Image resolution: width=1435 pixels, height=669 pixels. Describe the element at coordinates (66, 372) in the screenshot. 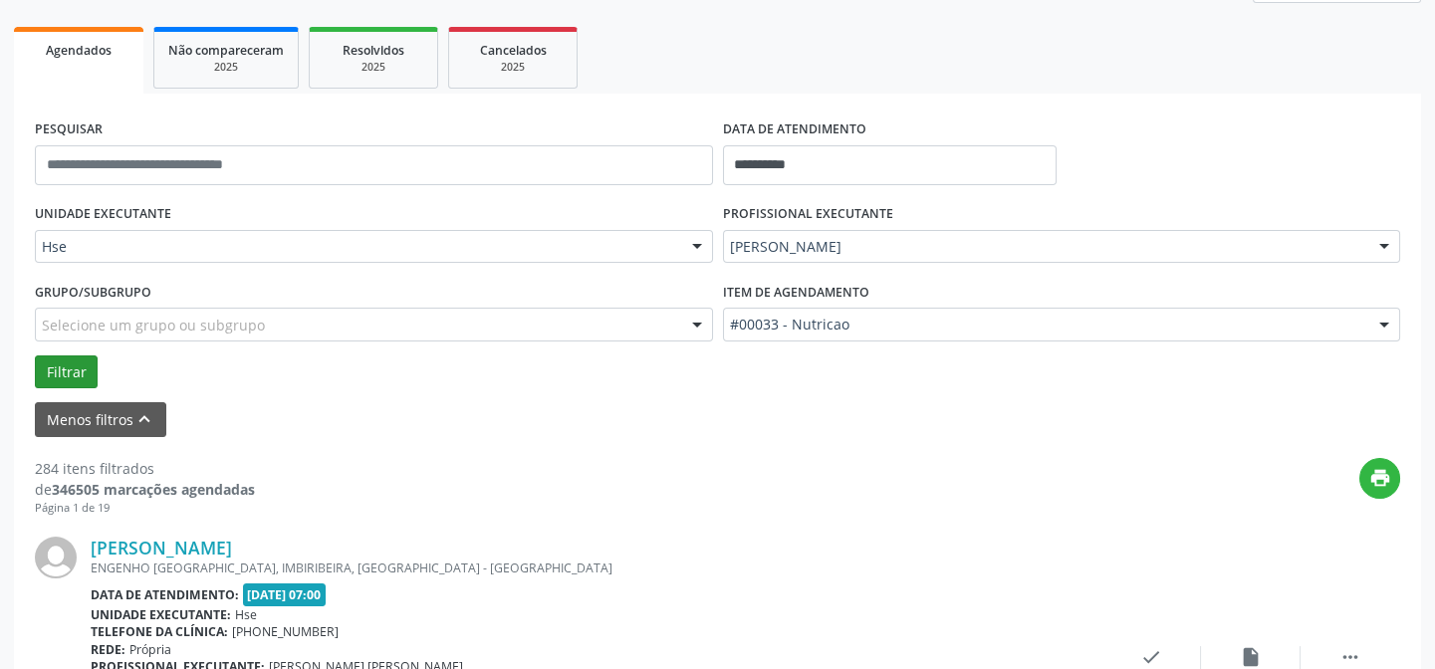

I see `button: Filtrar` at that location.